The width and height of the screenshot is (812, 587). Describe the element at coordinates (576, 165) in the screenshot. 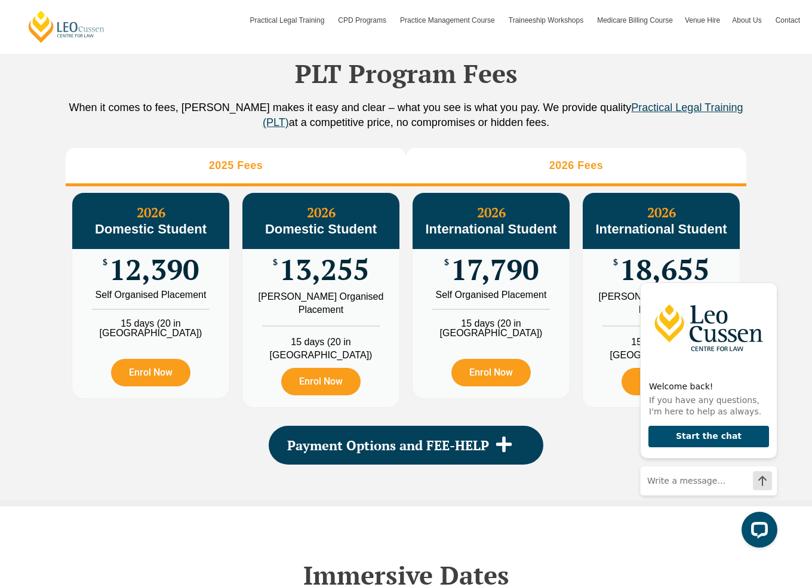

I see `h3: 2026 Fees` at that location.